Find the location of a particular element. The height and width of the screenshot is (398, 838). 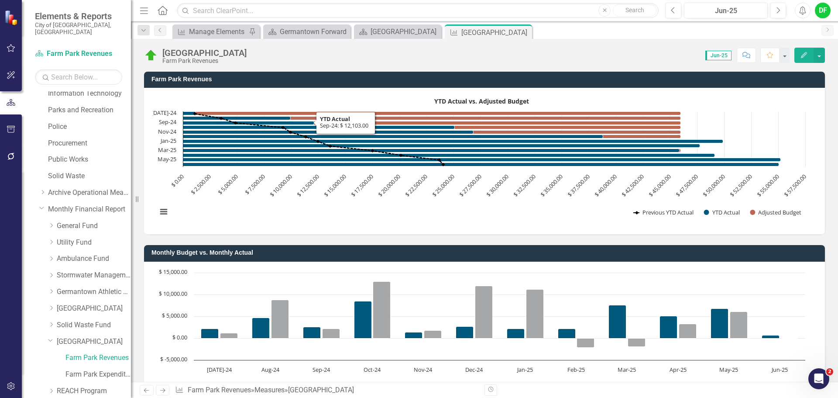

path: Sep-24, 4,879. Previous YTD Actual. is located at coordinates (236, 123).